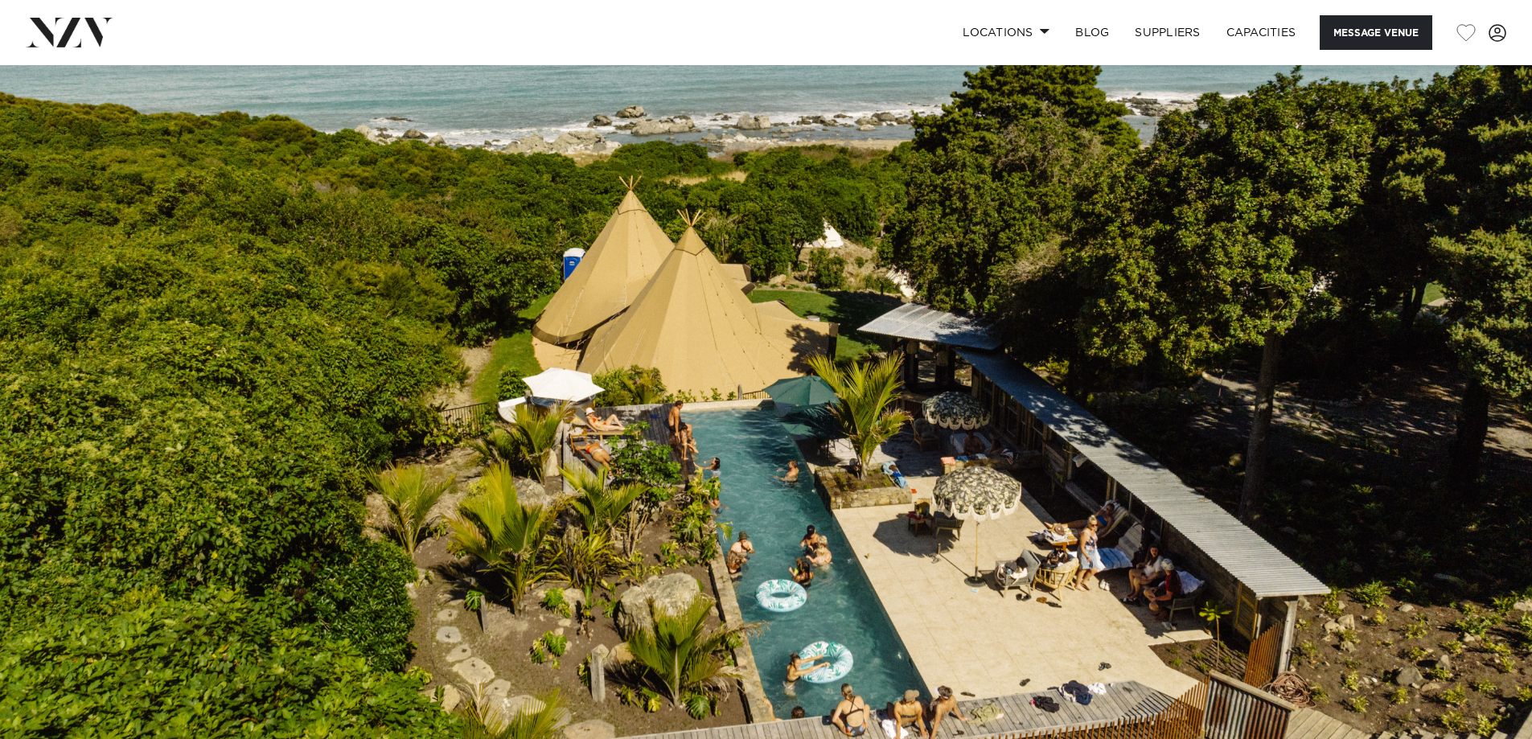 The image size is (1532, 739). Describe the element at coordinates (1006, 32) in the screenshot. I see `a: Locations` at that location.